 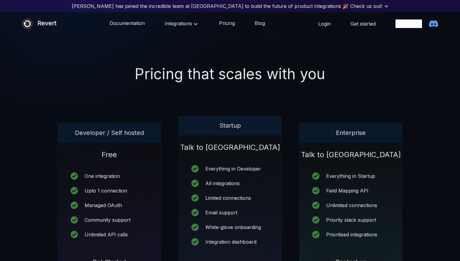 What do you see at coordinates (230, 125) in the screenshot?
I see `div: Startup` at bounding box center [230, 125].